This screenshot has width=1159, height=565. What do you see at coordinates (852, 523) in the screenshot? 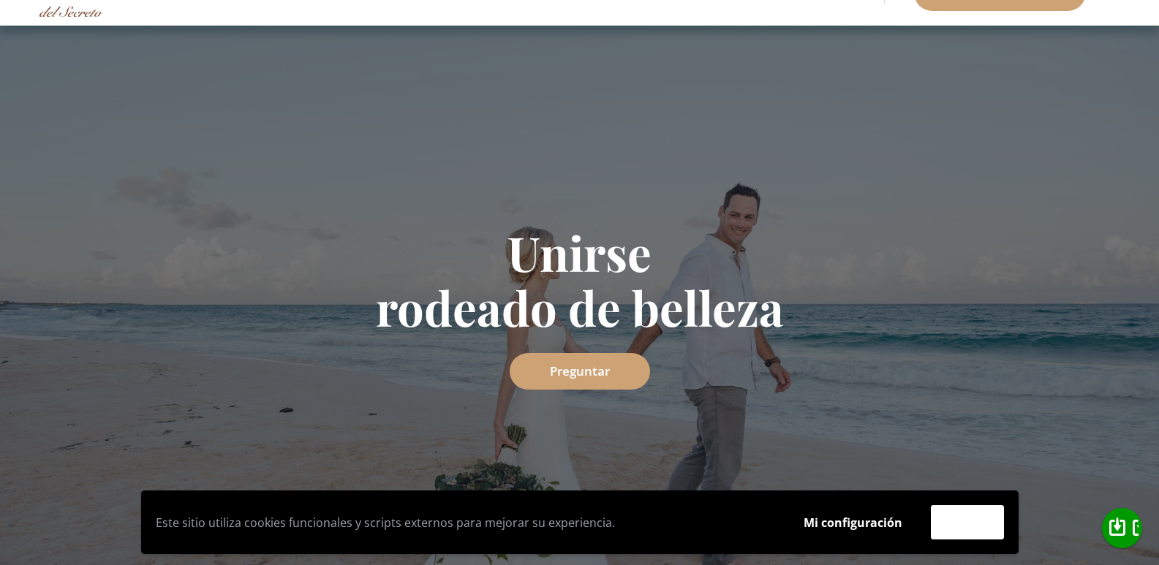
I see `font: Mi configuración` at bounding box center [852, 523].